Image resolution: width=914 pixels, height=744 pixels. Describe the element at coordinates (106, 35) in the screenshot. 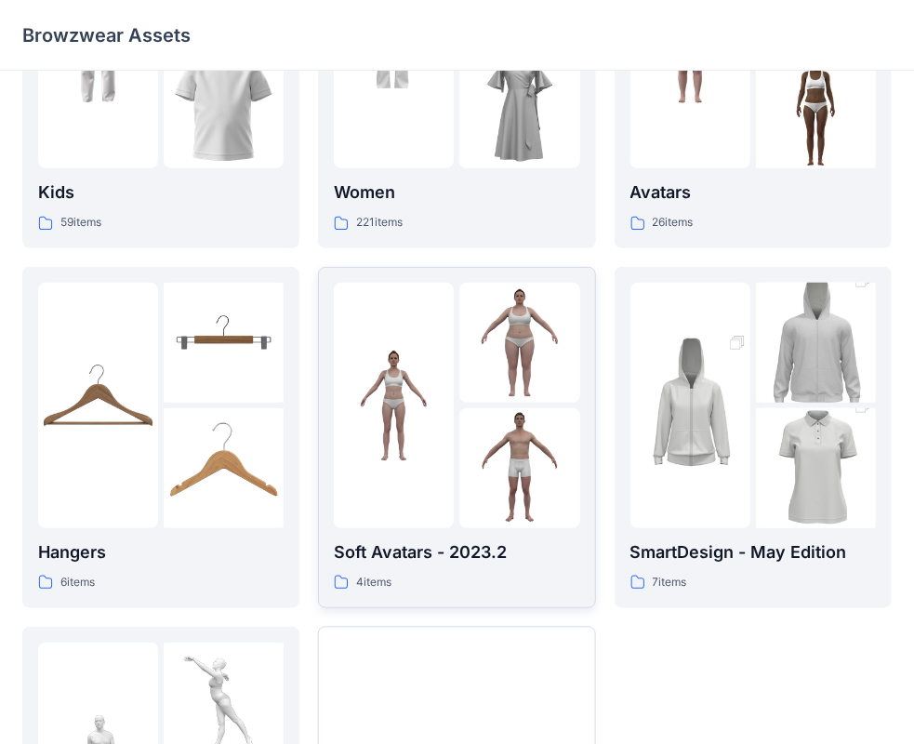

I see `p: Browzwear Assets` at that location.